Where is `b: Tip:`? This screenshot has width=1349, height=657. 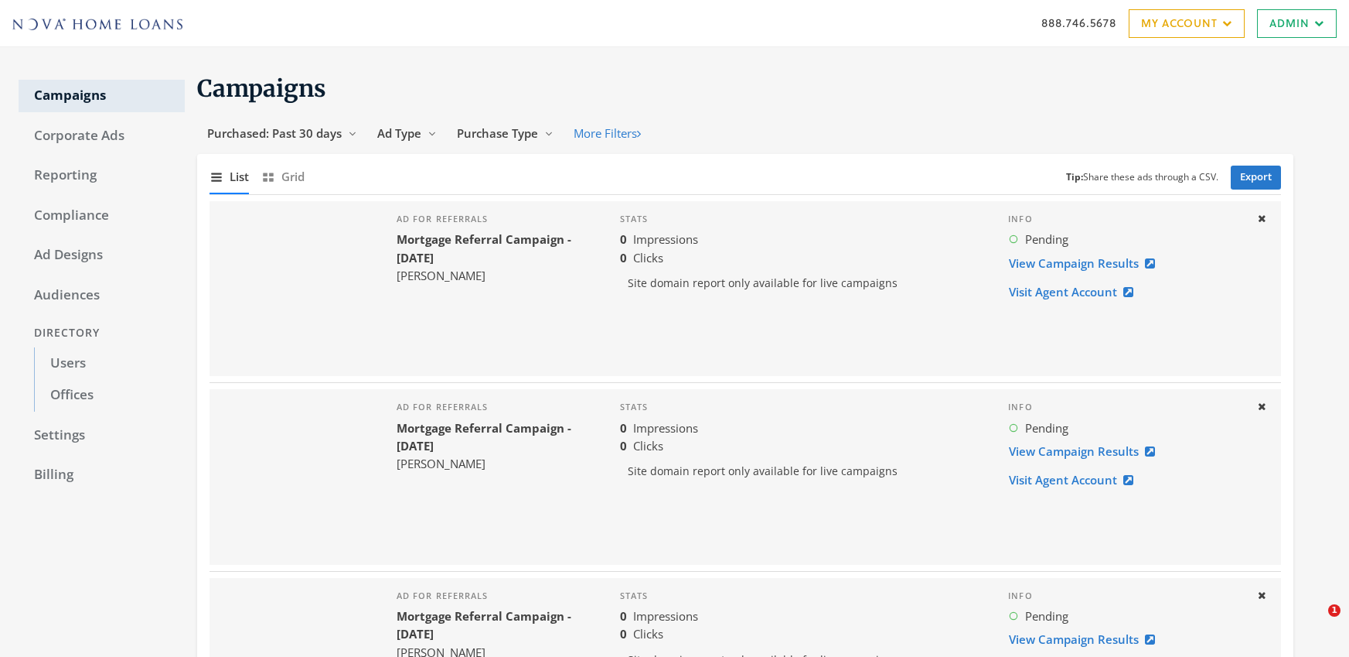 b: Tip: is located at coordinates (1075, 176).